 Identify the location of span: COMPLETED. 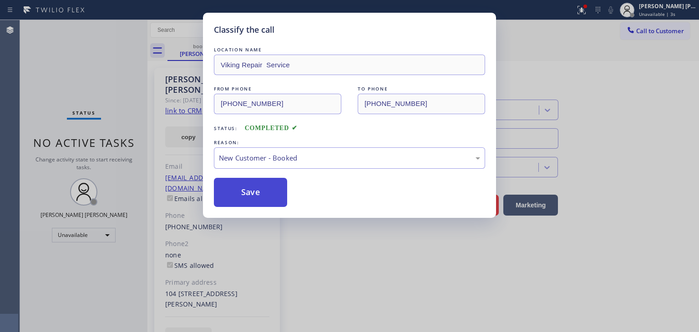
(271, 128).